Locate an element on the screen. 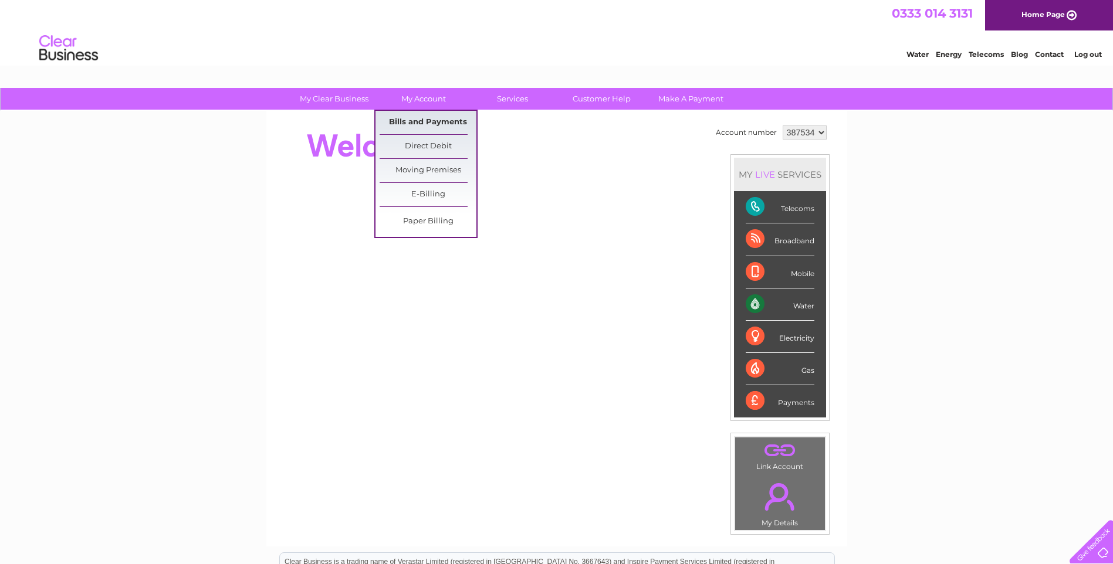 The height and width of the screenshot is (564, 1113). a: Blog is located at coordinates (1019, 54).